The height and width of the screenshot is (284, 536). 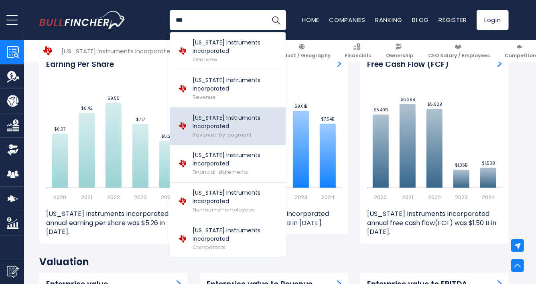 What do you see at coordinates (380, 110) in the screenshot?
I see `text: $5.49B` at bounding box center [380, 110].